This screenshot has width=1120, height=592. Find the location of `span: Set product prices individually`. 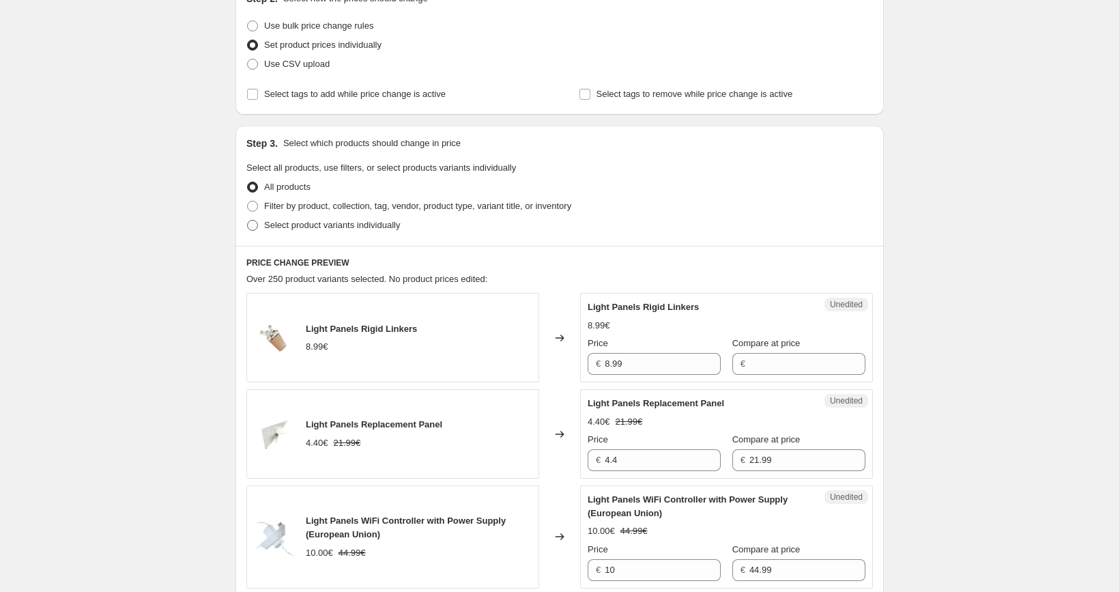

span: Set product prices individually is located at coordinates (323, 44).